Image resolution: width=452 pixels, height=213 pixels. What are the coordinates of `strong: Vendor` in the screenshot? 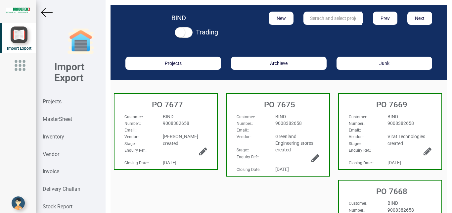 It's located at (51, 154).